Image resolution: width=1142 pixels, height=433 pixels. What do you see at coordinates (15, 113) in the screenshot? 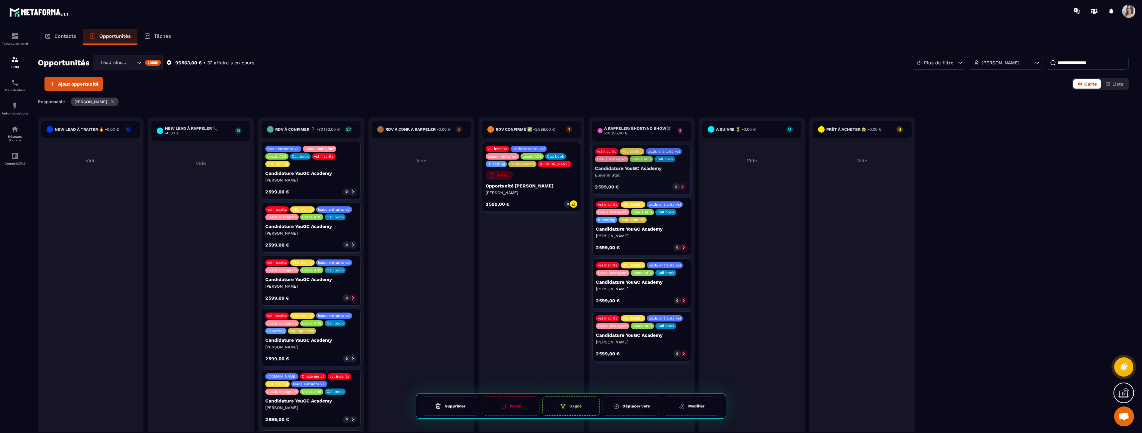
I see `p: Automatisations` at bounding box center [15, 113].